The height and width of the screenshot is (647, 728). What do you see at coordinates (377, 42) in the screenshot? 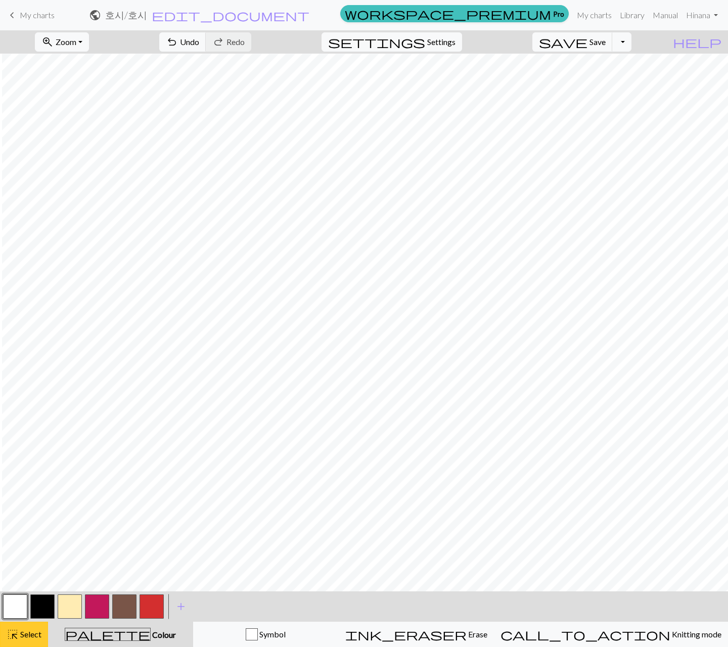
I see `span: settings` at bounding box center [377, 42].